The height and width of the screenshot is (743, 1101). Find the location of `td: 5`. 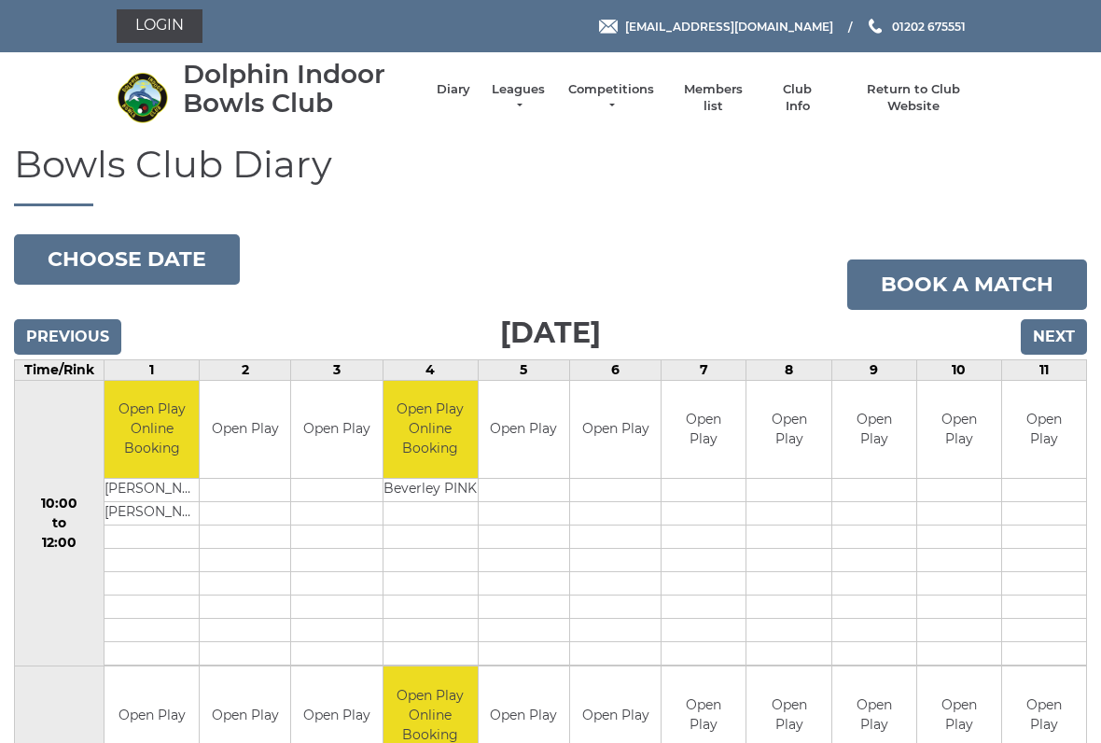

td: 5 is located at coordinates (523, 370).